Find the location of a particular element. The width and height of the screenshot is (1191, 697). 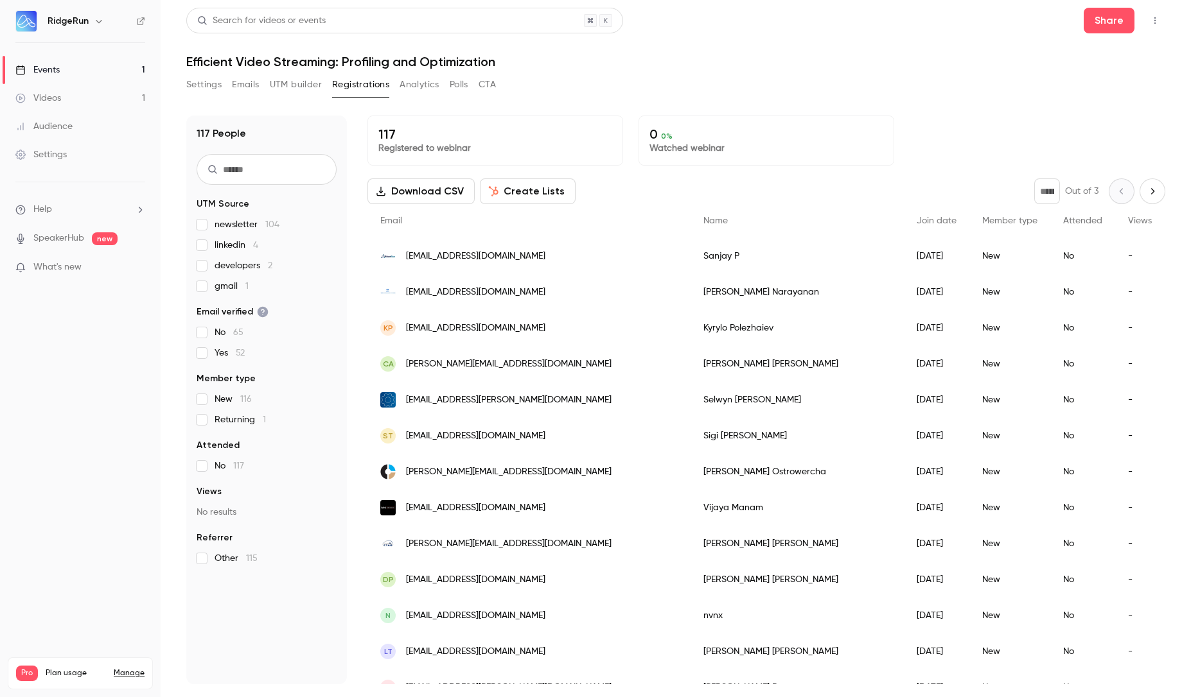

button: Polls is located at coordinates (459, 85).